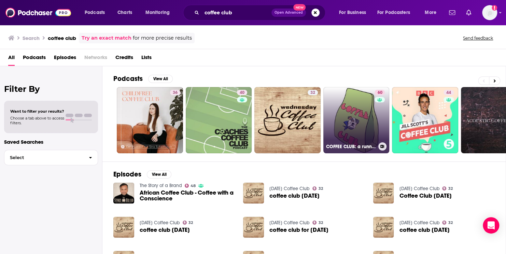 The height and width of the screenshot is (254, 506). I want to click on img: coffee club for july 31 2024, so click(253, 227).